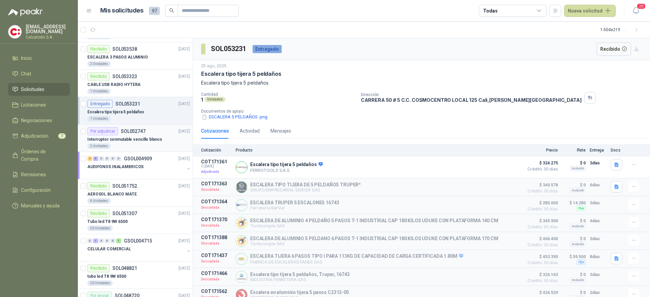 This screenshot has width=650, height=297. Describe the element at coordinates (103, 131) in the screenshot. I see `div: Por adjudicar` at that location.